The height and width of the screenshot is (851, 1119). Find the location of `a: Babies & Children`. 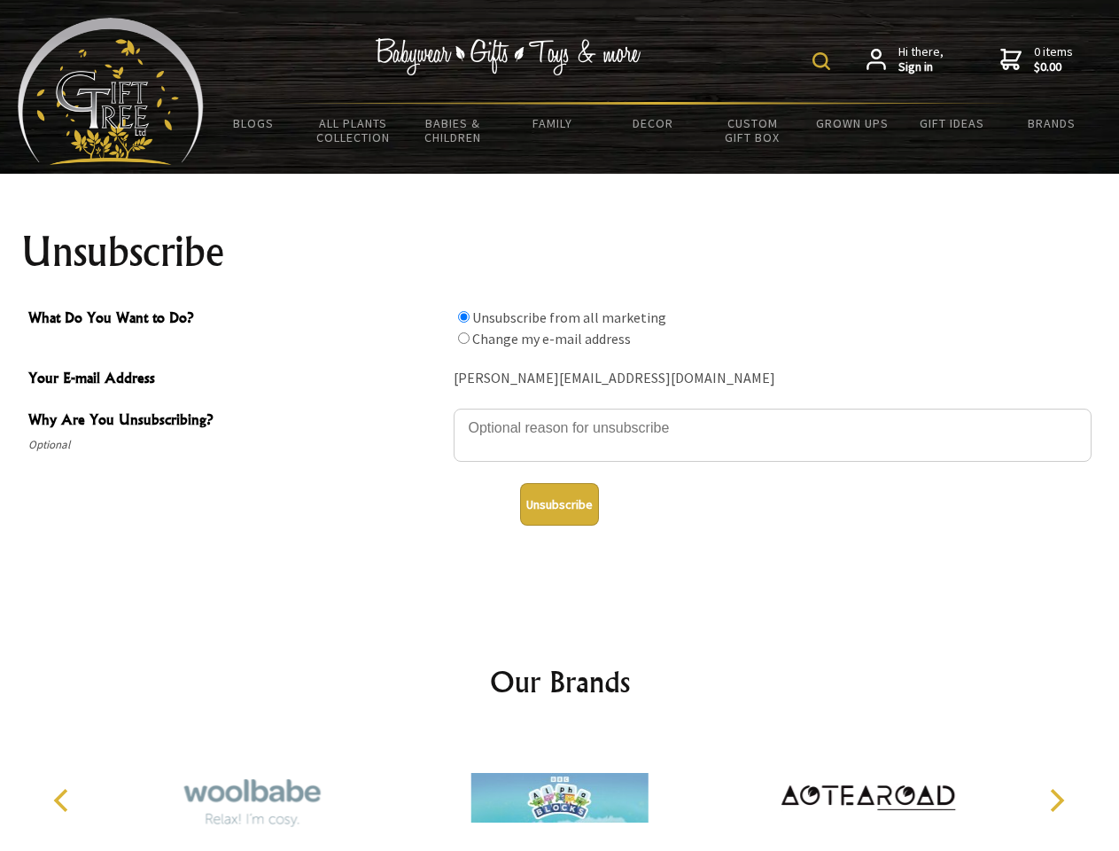

a: Babies & Children is located at coordinates (453, 130).